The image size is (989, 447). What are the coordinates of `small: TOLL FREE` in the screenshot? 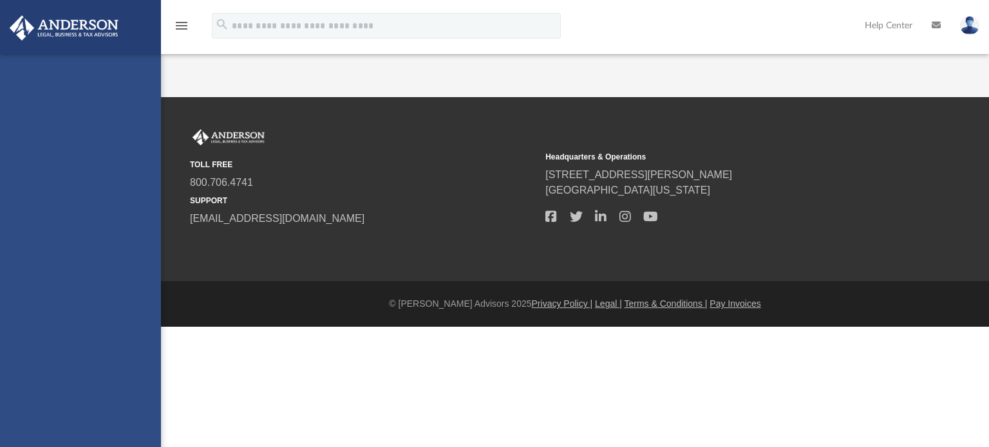 It's located at (363, 165).